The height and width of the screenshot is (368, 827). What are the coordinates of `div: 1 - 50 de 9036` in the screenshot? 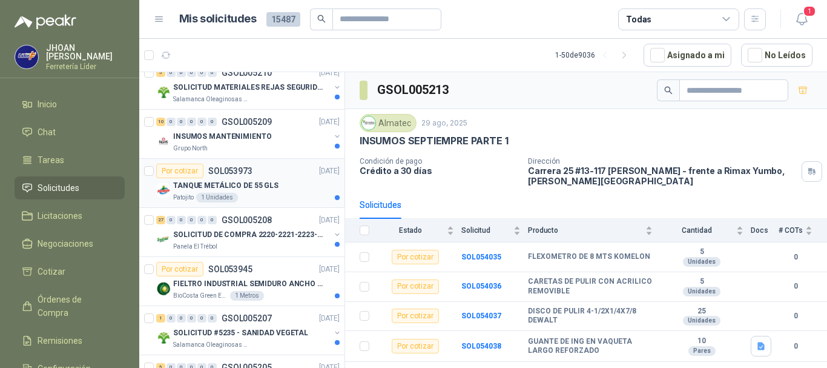 It's located at (595, 55).